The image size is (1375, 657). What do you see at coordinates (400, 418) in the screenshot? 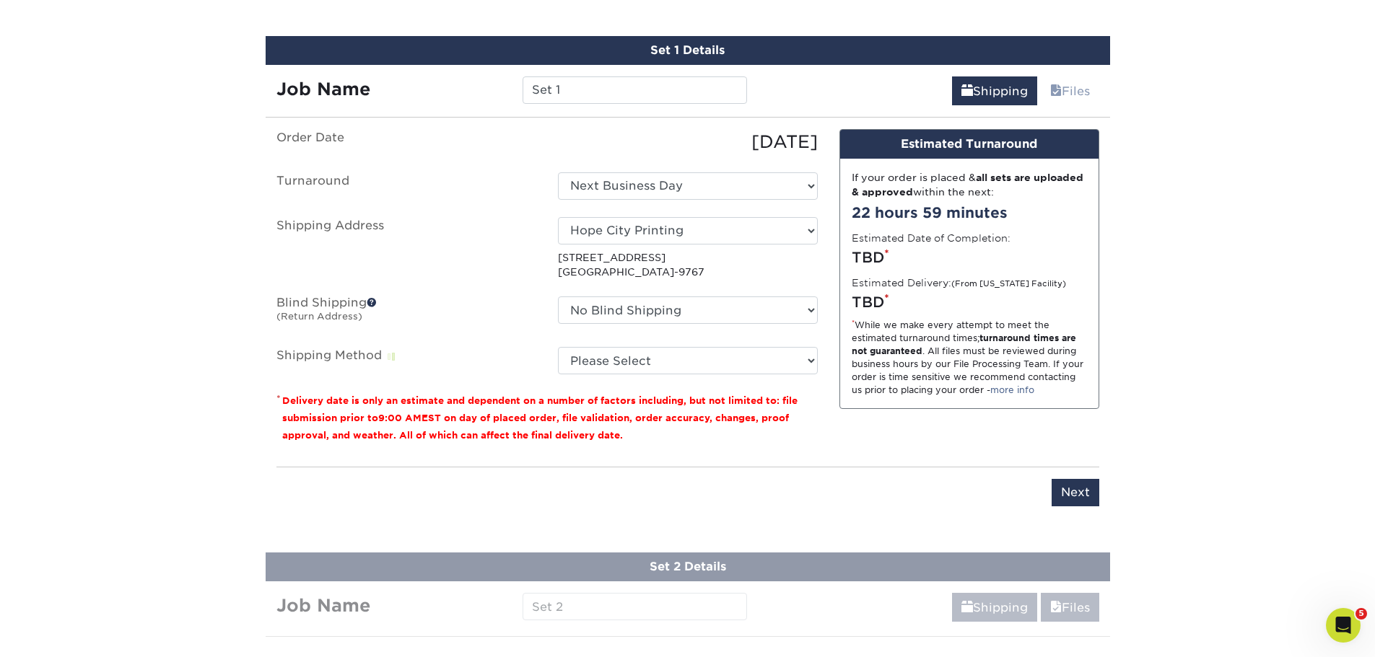
I see `span: 9:00 AM` at bounding box center [400, 418].